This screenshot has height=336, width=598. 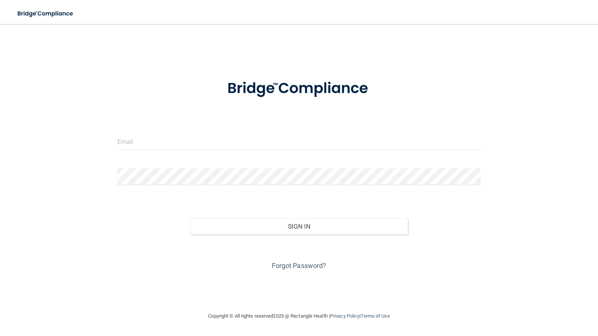 What do you see at coordinates (299, 265) in the screenshot?
I see `a: Forgot Password?` at bounding box center [299, 265].